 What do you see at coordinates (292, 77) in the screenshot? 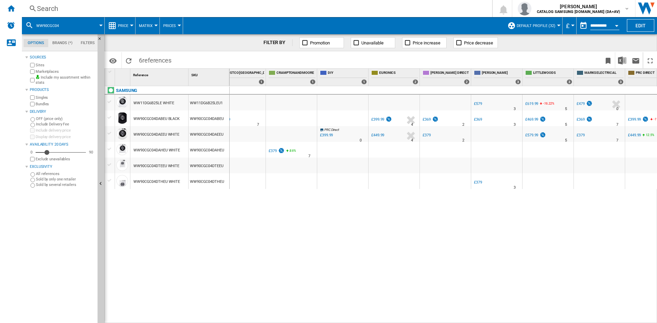
I see `div: CRAMPTONANDMOORE 1 offers sold by CRAMPTONANDMOORE` at bounding box center [292, 77].